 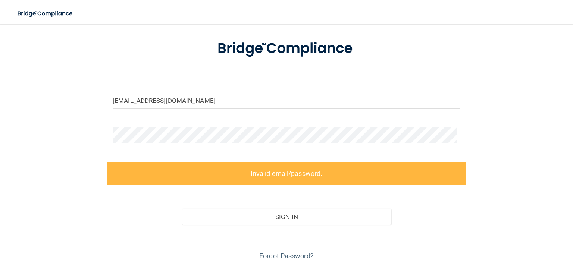 I want to click on input: Email, so click(x=287, y=100).